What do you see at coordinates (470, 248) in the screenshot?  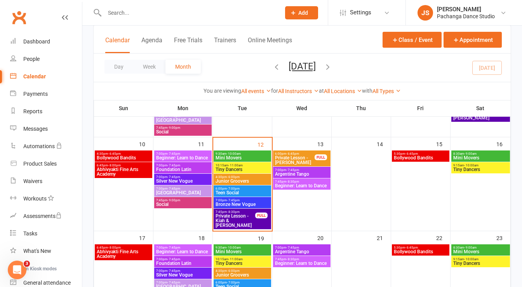 I see `span: - 9:00am` at bounding box center [470, 248].